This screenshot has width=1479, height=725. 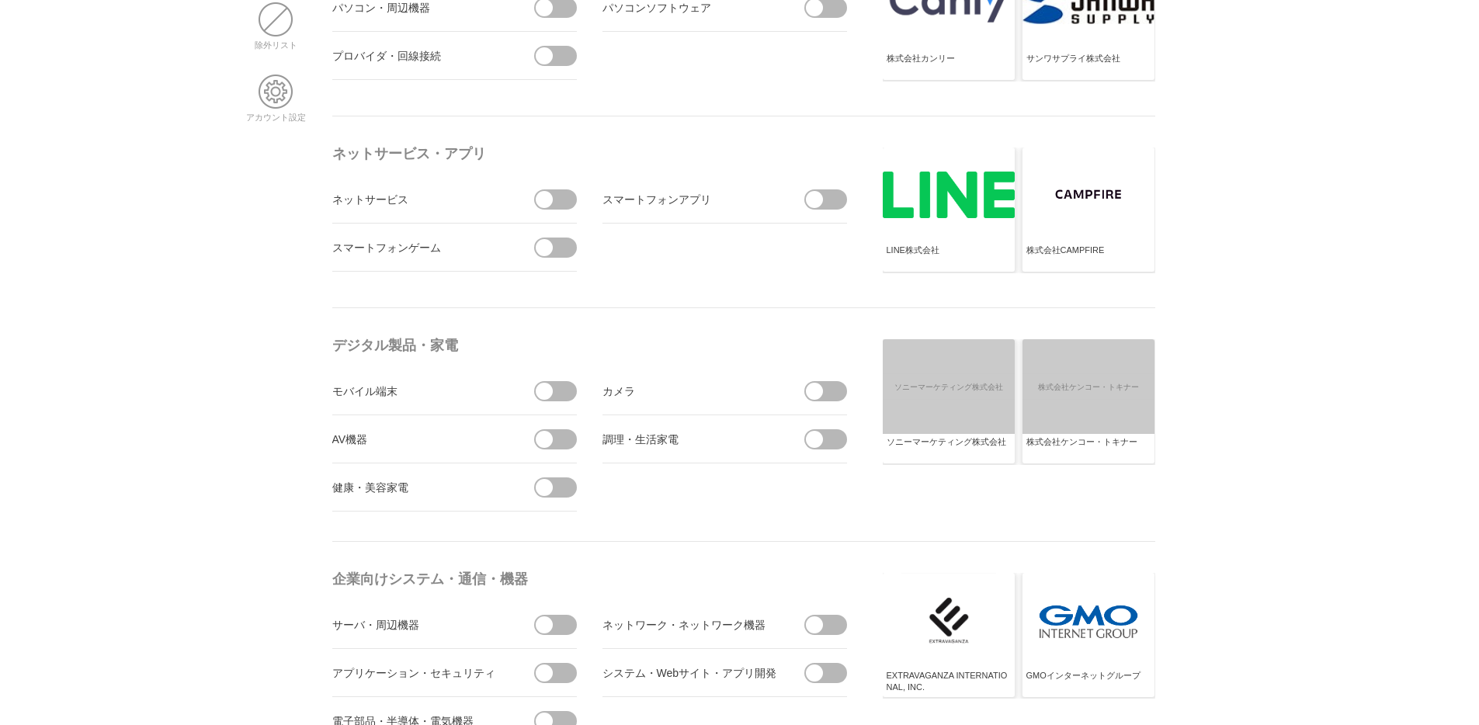 What do you see at coordinates (592, 154) in the screenshot?
I see `h4: ネットサービス・アプリ` at bounding box center [592, 154].